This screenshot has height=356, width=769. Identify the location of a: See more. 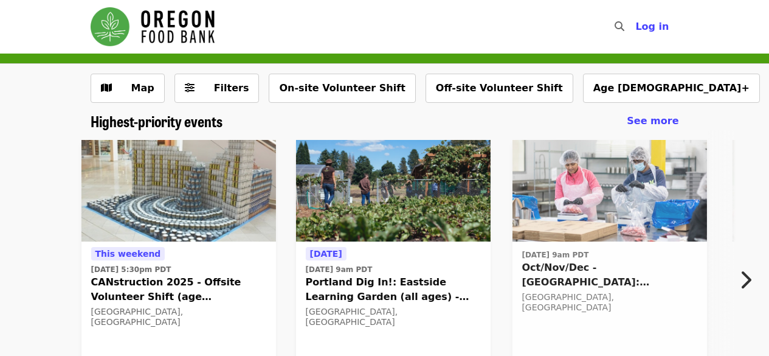
(653, 121).